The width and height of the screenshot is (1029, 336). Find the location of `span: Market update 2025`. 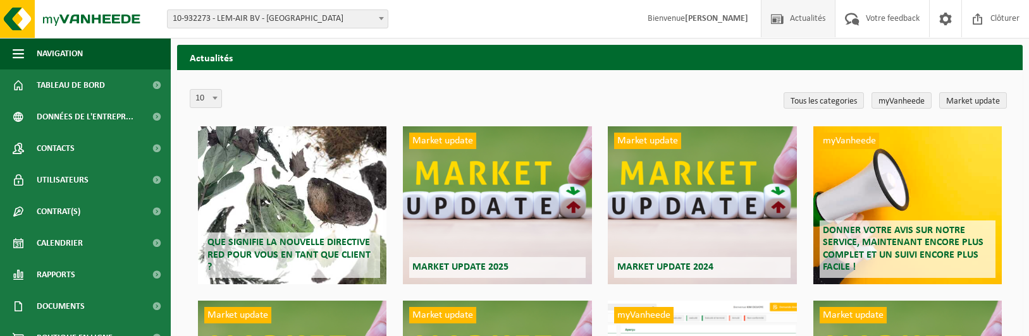

span: Market update 2025 is located at coordinates (460, 267).